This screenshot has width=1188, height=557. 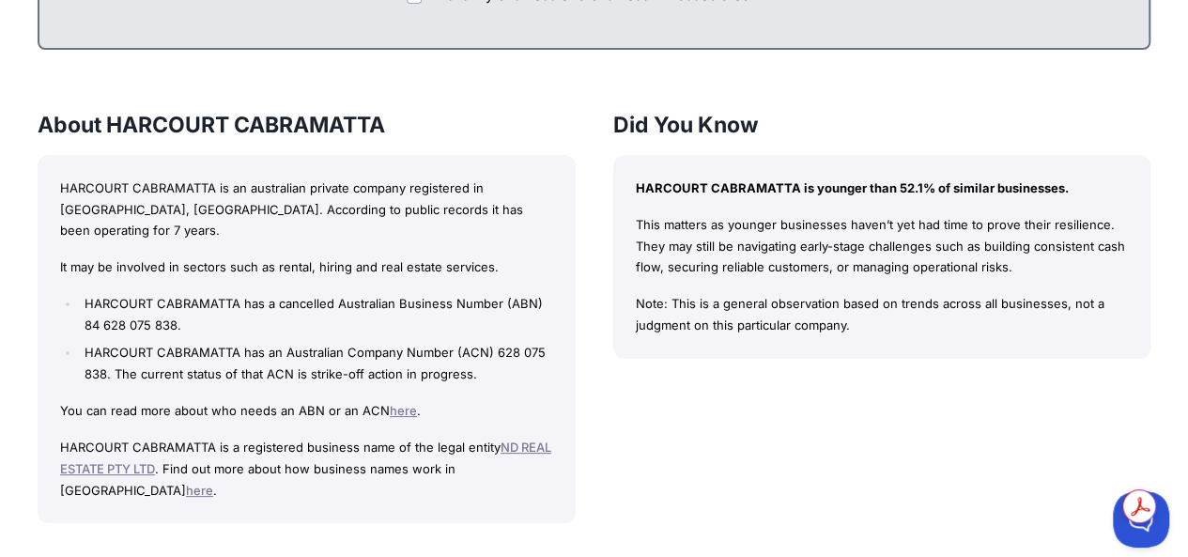 What do you see at coordinates (882, 315) in the screenshot?
I see `p: Note: This is a general observation based on trends across all businesses, not a judgment on this...` at bounding box center [882, 315].